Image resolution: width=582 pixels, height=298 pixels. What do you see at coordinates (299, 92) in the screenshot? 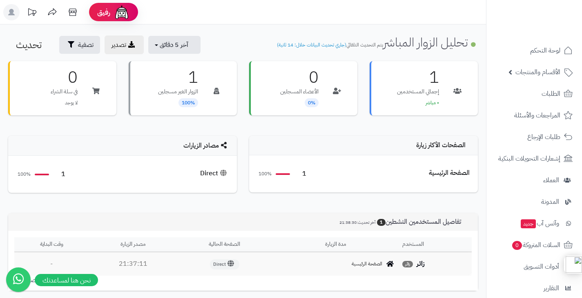
I see `p: الأعضاء المسجلين` at bounding box center [299, 92].